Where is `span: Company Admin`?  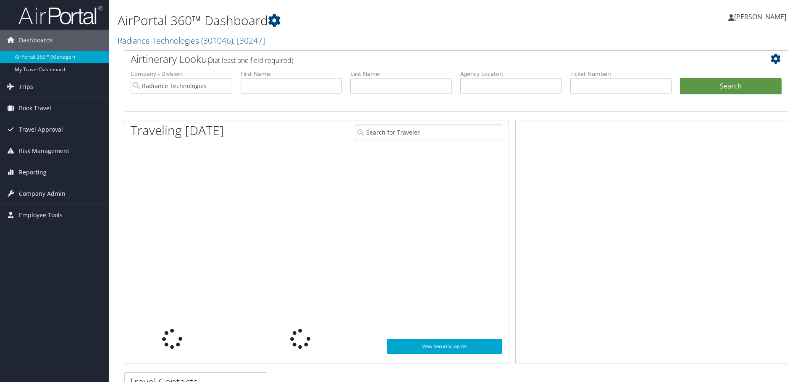 span: Company Admin is located at coordinates (42, 194).